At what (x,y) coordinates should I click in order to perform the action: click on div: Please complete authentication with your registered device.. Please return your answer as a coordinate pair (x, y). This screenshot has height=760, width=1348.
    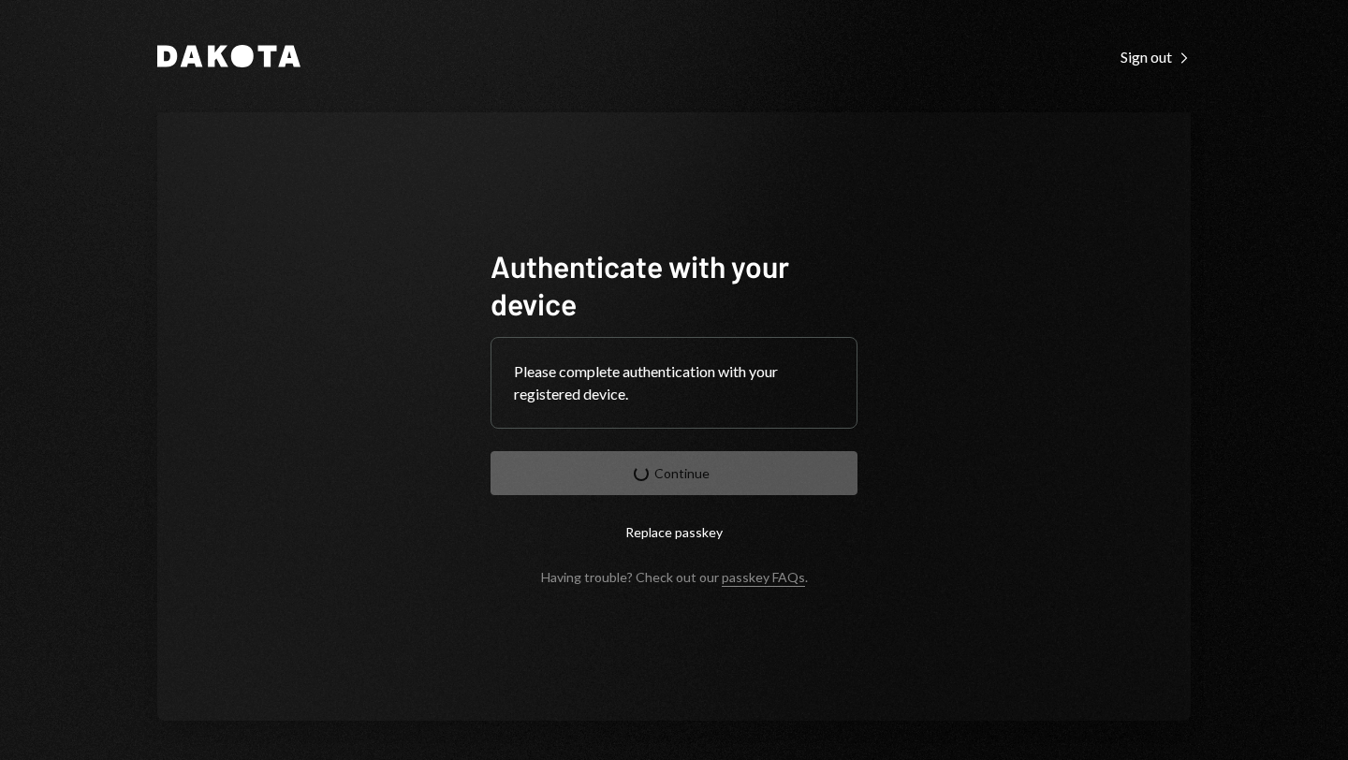
    Looking at the image, I should click on (674, 383).